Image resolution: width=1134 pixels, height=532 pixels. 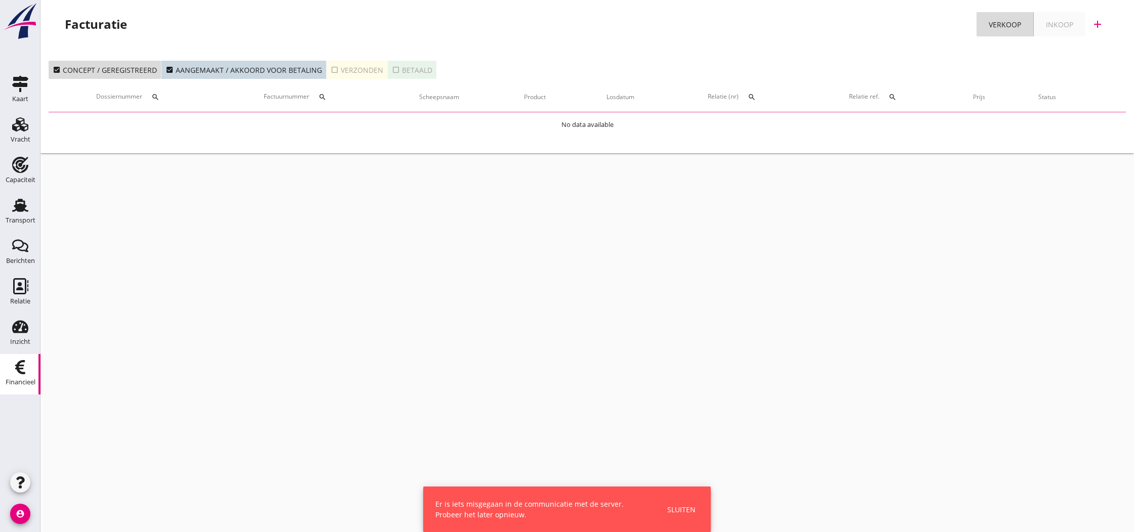 What do you see at coordinates (20, 382) in the screenshot?
I see `div: Financieel` at bounding box center [20, 382].